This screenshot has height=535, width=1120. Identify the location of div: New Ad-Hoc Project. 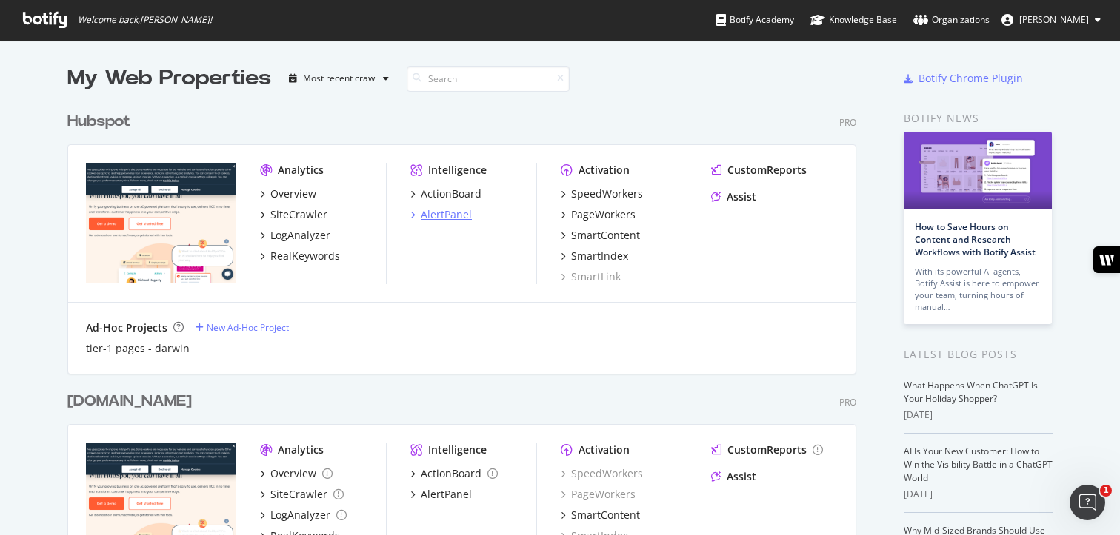
(247, 327).